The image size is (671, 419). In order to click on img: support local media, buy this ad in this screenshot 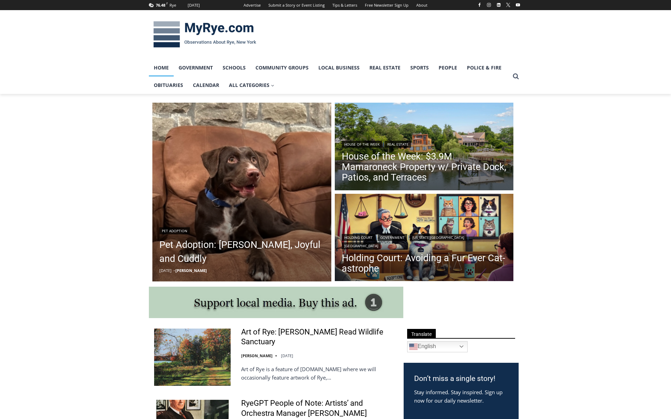, I will do `click(276, 303)`.